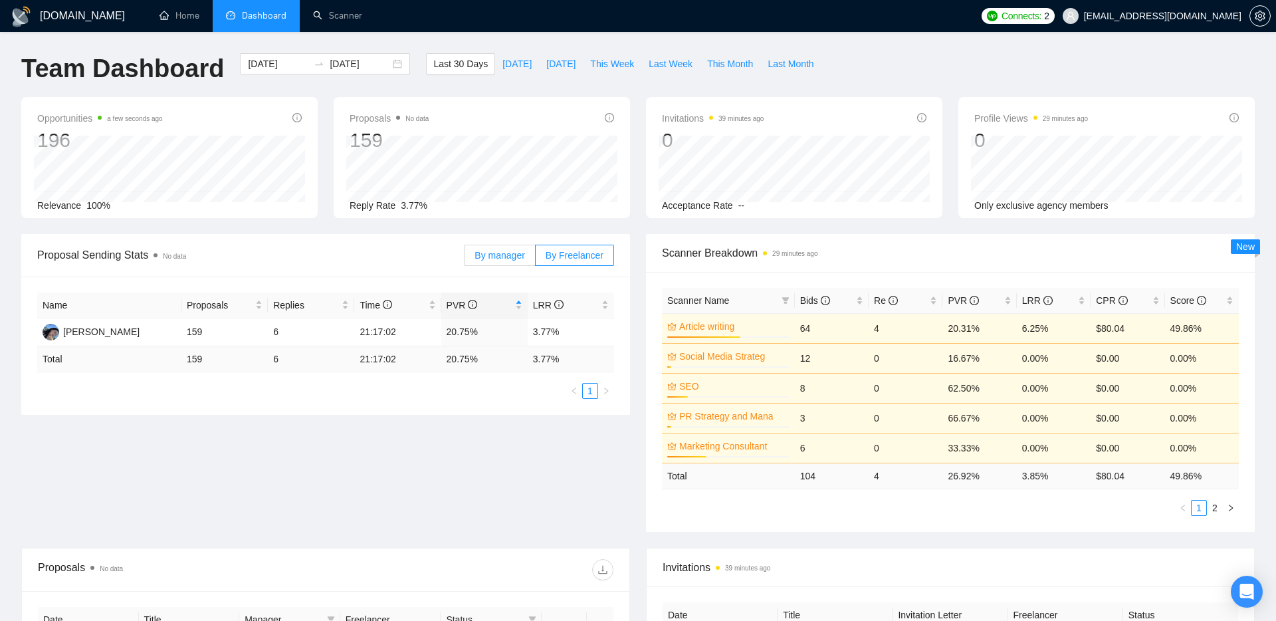 The width and height of the screenshot is (1276, 621). Describe the element at coordinates (484, 332) in the screenshot. I see `td: 20.75%` at that location.